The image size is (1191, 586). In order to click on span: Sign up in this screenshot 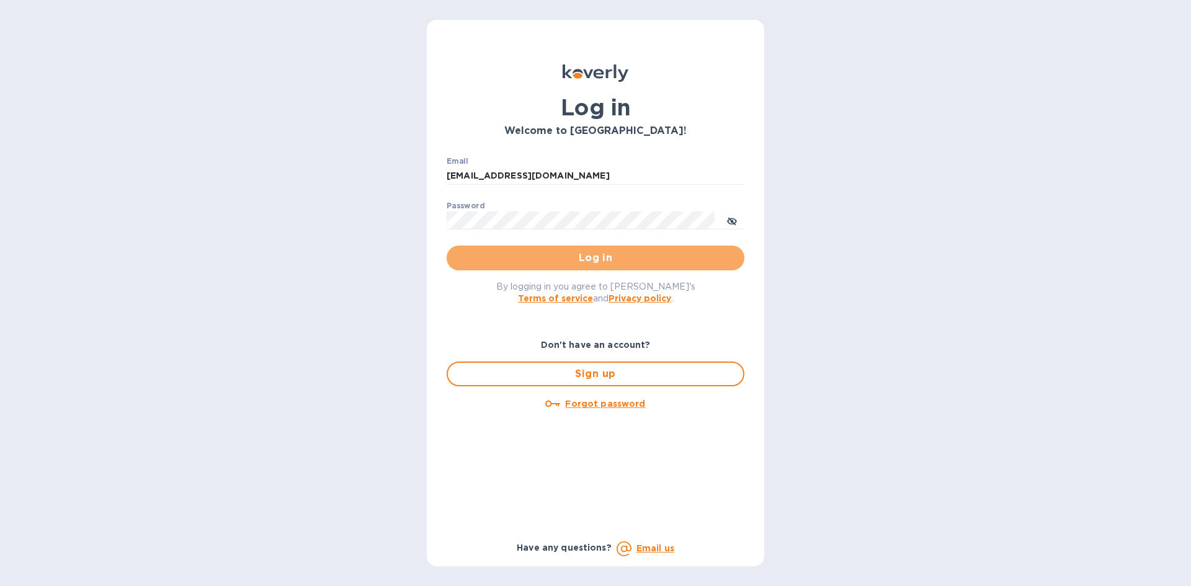, I will do `click(596, 374)`.